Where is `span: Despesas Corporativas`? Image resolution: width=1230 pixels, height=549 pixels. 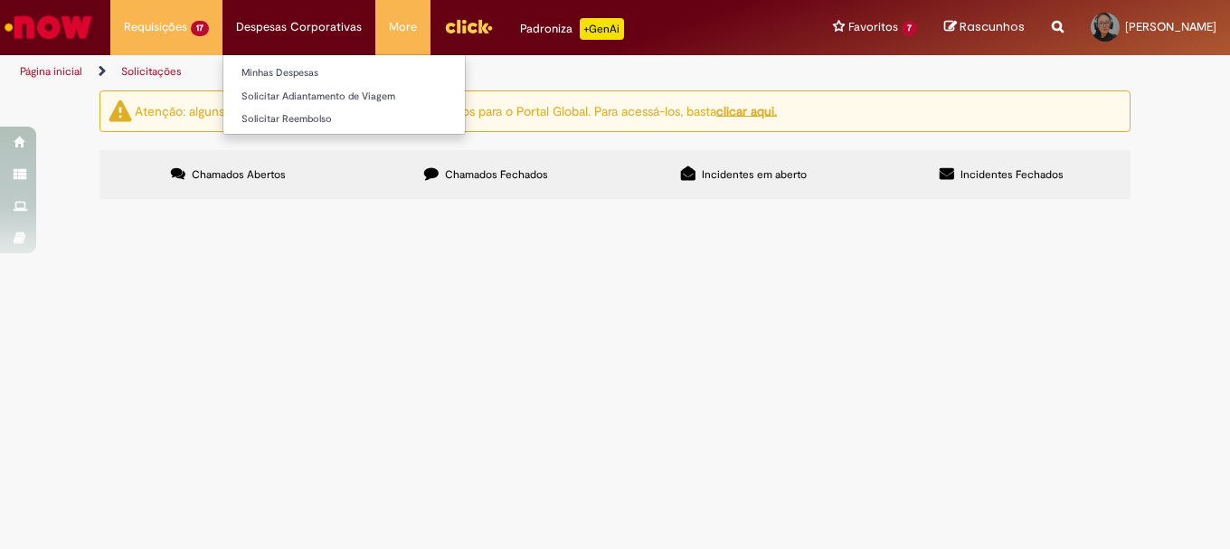 span: Despesas Corporativas is located at coordinates (298, 27).